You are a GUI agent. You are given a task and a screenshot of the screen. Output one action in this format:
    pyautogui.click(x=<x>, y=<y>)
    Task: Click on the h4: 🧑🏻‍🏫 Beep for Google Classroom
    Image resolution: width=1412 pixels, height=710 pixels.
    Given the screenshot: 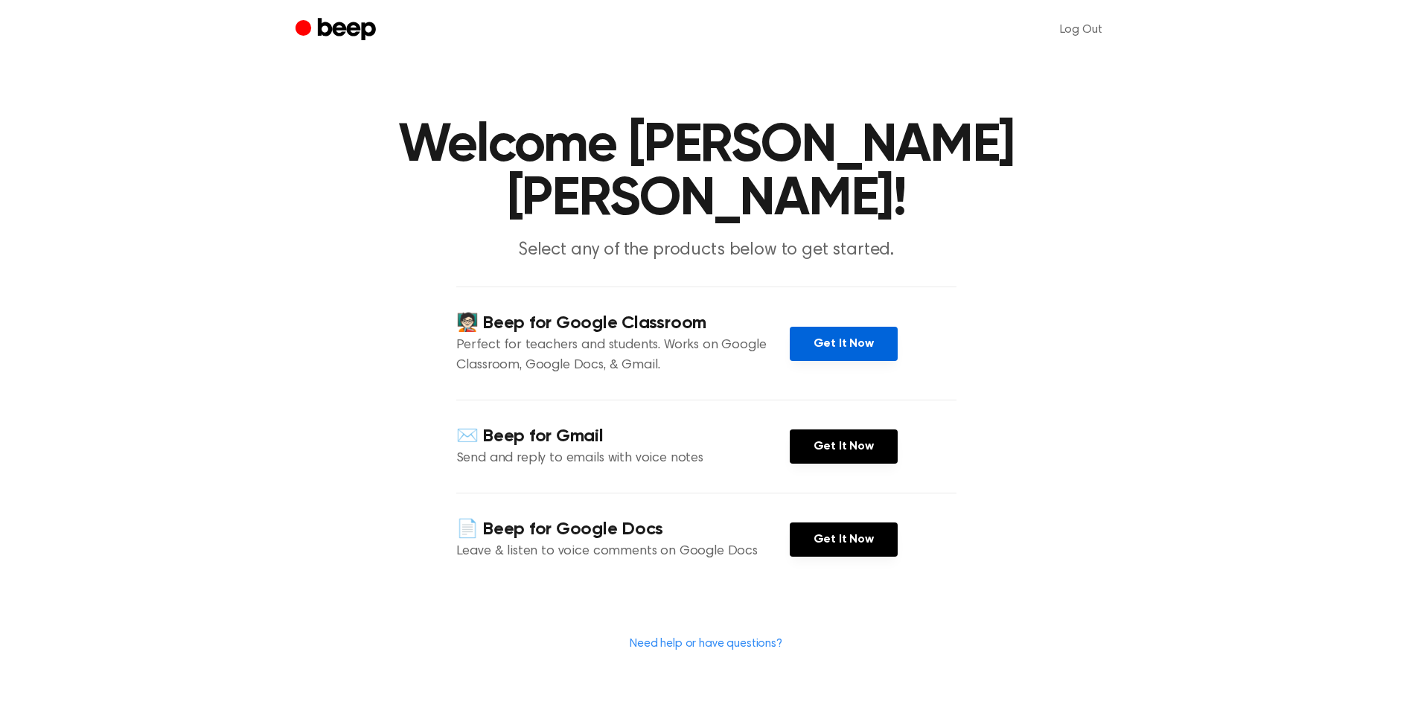 What is the action you would take?
    pyautogui.click(x=623, y=323)
    